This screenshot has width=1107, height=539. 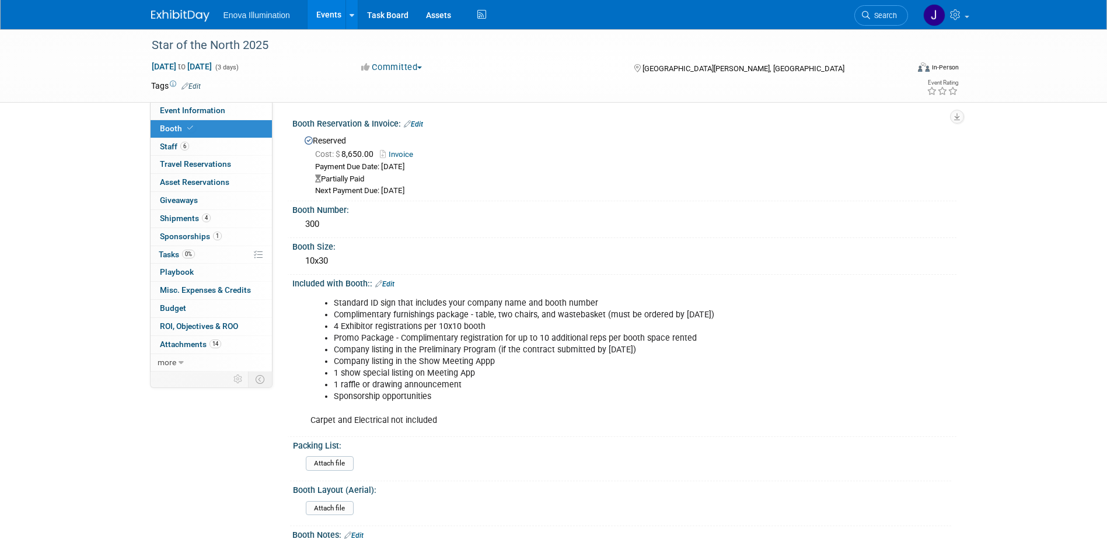 I want to click on div: Event Format, so click(x=899, y=69).